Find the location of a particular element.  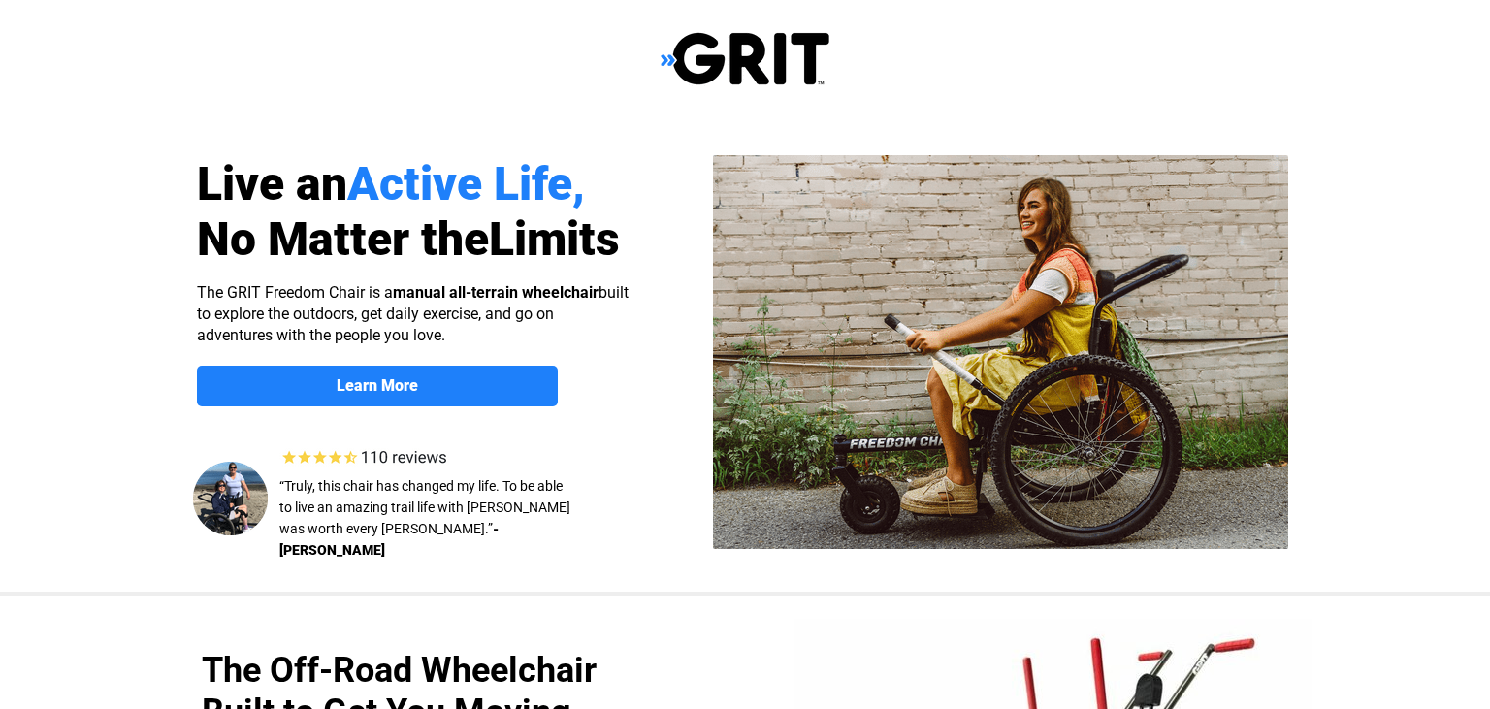

strong: Learn More is located at coordinates (377, 385).